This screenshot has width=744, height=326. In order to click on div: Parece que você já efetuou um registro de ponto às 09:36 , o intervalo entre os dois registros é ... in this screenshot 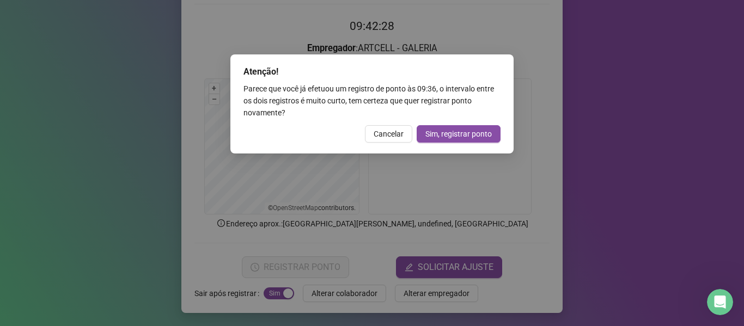, I will do `click(372, 101)`.